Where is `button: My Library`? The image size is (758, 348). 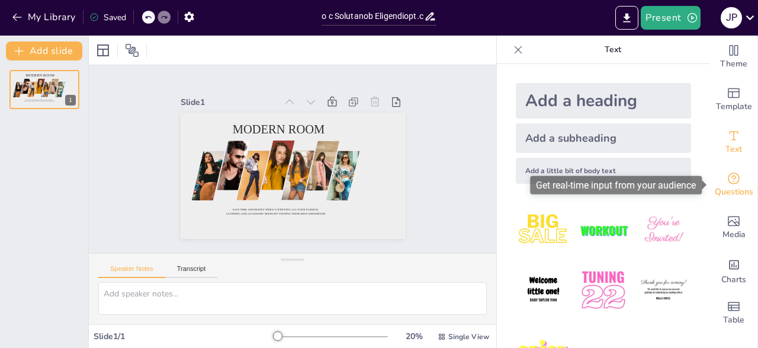
button: My Library is located at coordinates (44, 17).